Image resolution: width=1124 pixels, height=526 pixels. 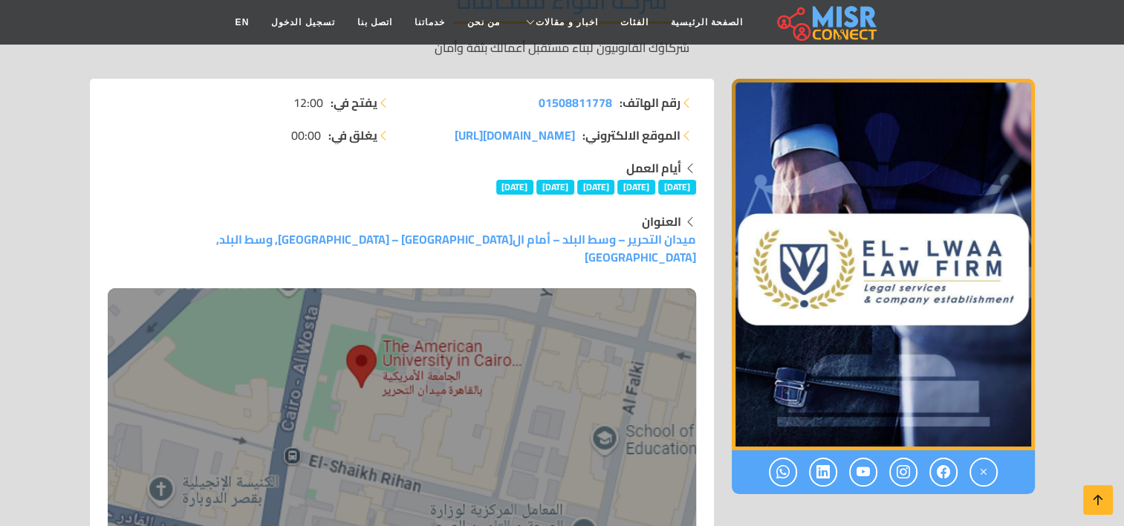 What do you see at coordinates (560, 22) in the screenshot?
I see `a: اخبار و مقالات` at bounding box center [560, 22].